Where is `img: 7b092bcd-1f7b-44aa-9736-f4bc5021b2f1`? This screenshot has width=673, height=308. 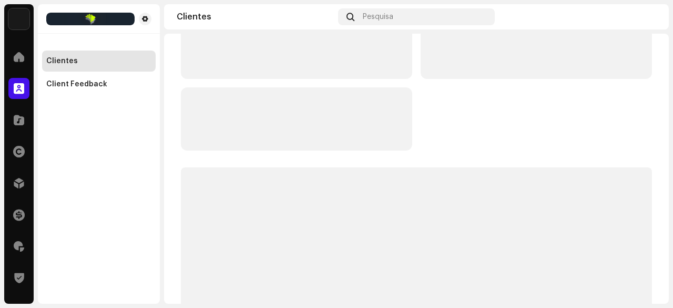 img: 7b092bcd-1f7b-44aa-9736-f4bc5021b2f1 is located at coordinates (648, 17).